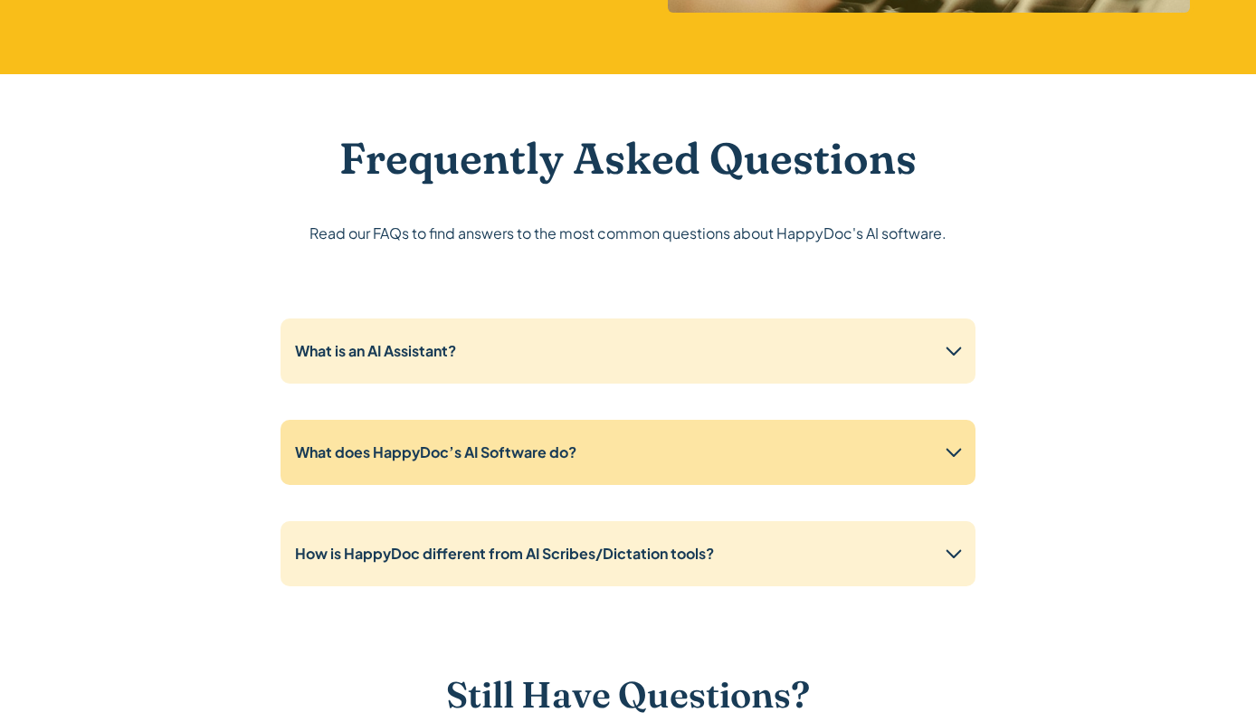 This screenshot has height=722, width=1256. Describe the element at coordinates (628, 158) in the screenshot. I see `h2: Frequently Asked Questions` at that location.